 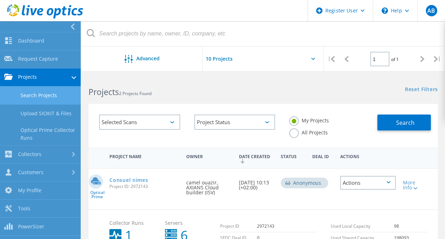 I want to click on svg: \n, so click(x=385, y=11).